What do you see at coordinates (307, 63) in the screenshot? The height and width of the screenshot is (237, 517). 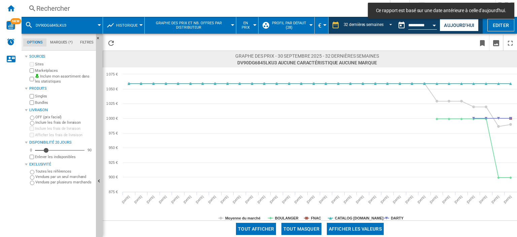 I see `span: DV90DG6845LKU3 Aucune caractéristique Aucune marque` at bounding box center [307, 63].